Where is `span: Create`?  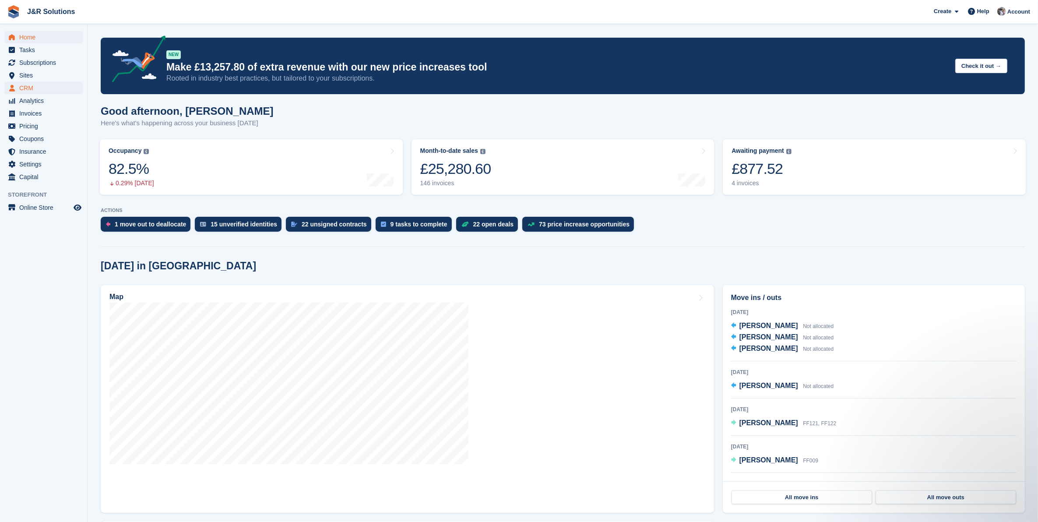 span: Create is located at coordinates (942, 11).